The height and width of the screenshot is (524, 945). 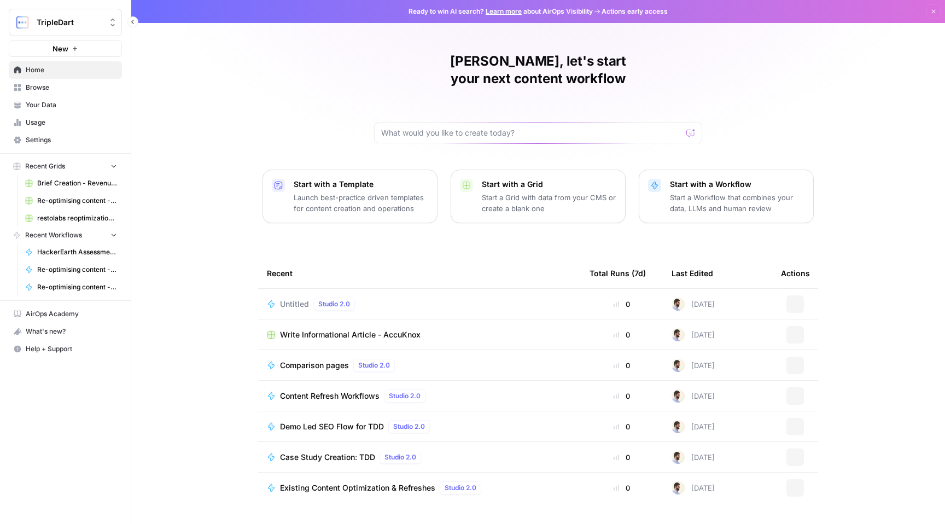 I want to click on a: Comparison pagesStudio 2.0, so click(x=420, y=365).